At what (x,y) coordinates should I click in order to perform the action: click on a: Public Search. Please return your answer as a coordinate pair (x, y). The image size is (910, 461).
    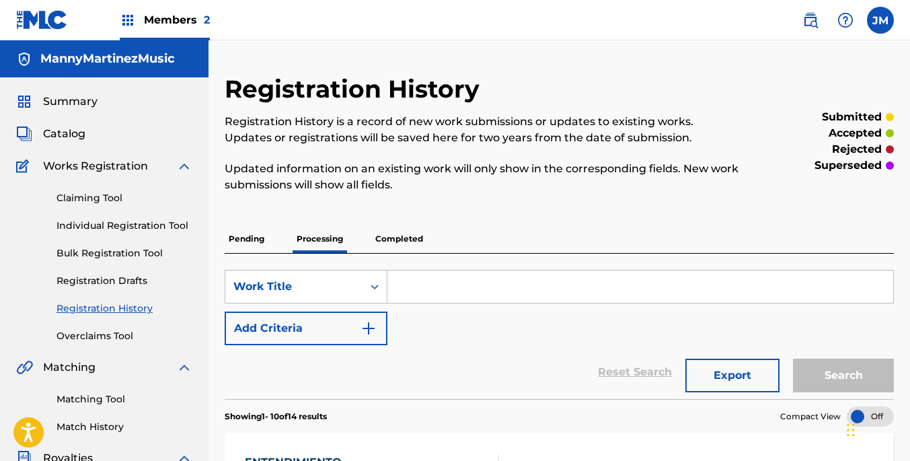
    Looking at the image, I should click on (811, 20).